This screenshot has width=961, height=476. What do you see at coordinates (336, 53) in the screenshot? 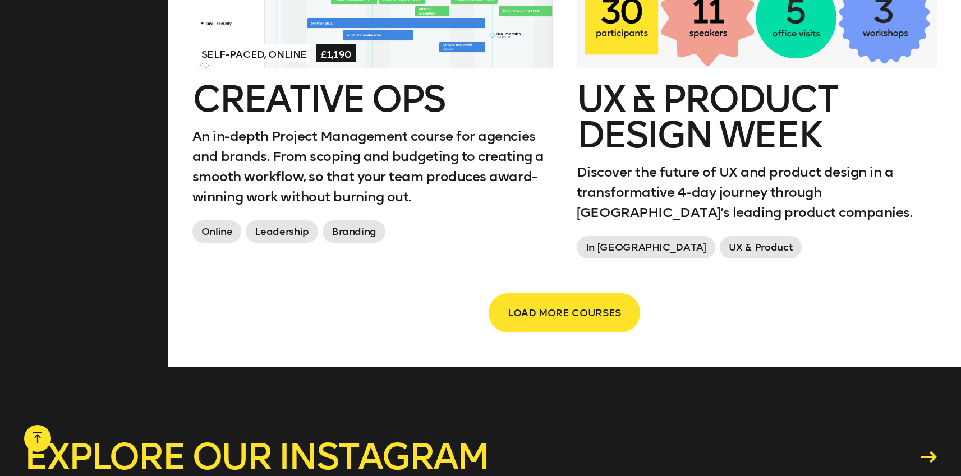
I see `span: £1,190` at bounding box center [336, 53].